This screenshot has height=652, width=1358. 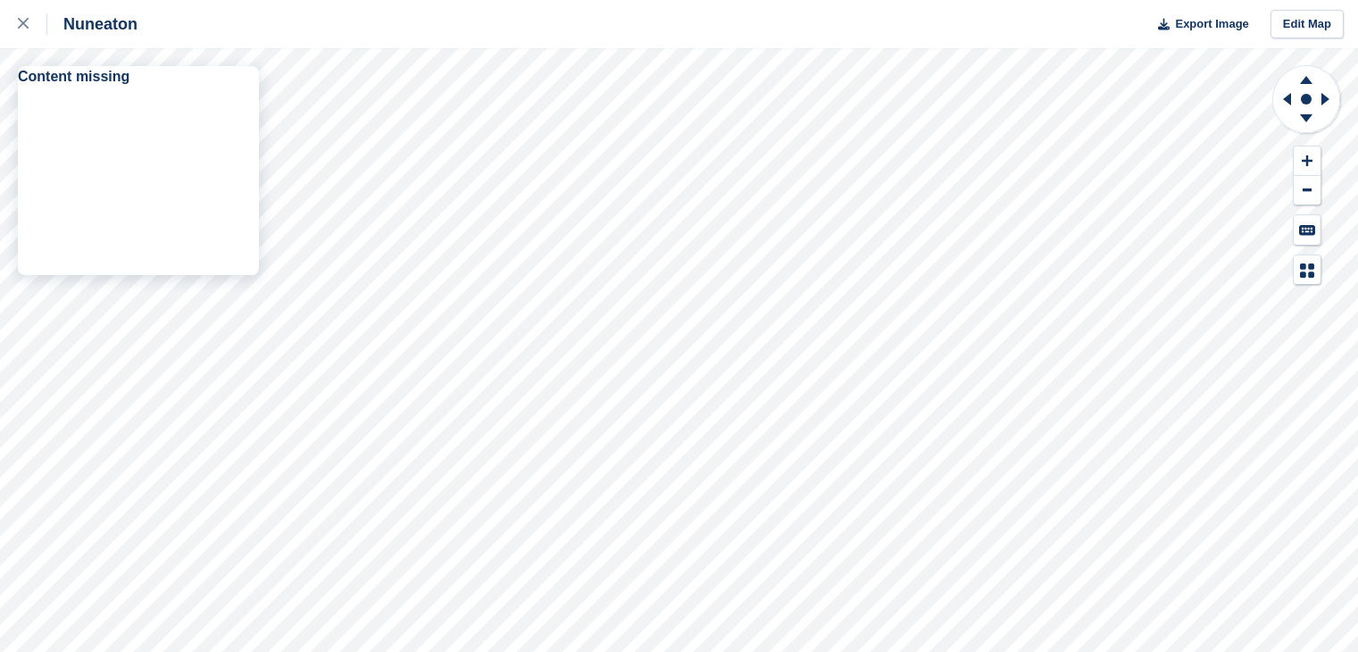 What do you see at coordinates (1307, 161) in the screenshot?
I see `button: Zoom In` at bounding box center [1307, 161].